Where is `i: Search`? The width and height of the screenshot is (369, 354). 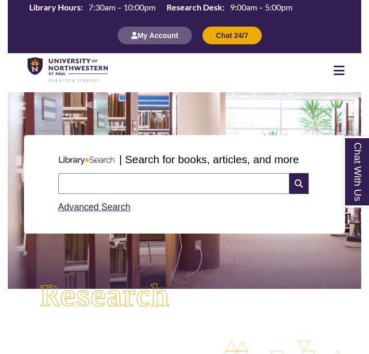
i: Search is located at coordinates (299, 183).